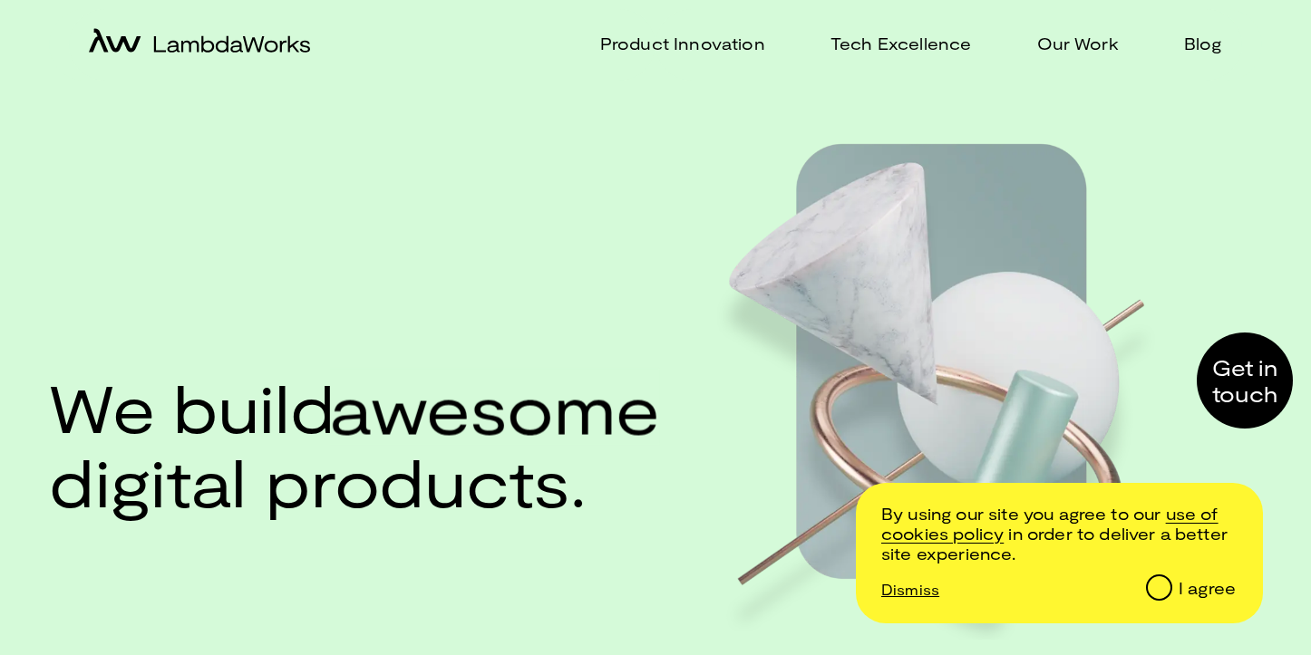 The image size is (1311, 655). Describe the element at coordinates (1050, 524) in the screenshot. I see `a: /cookie-and-privacy-policy` at that location.